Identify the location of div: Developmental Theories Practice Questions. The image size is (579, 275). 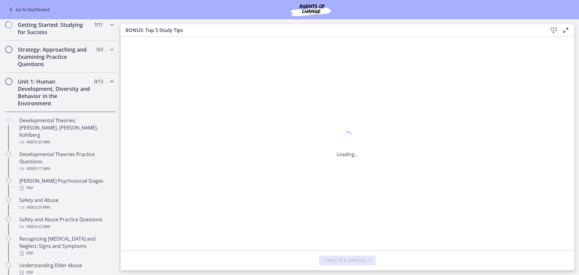
(66, 161).